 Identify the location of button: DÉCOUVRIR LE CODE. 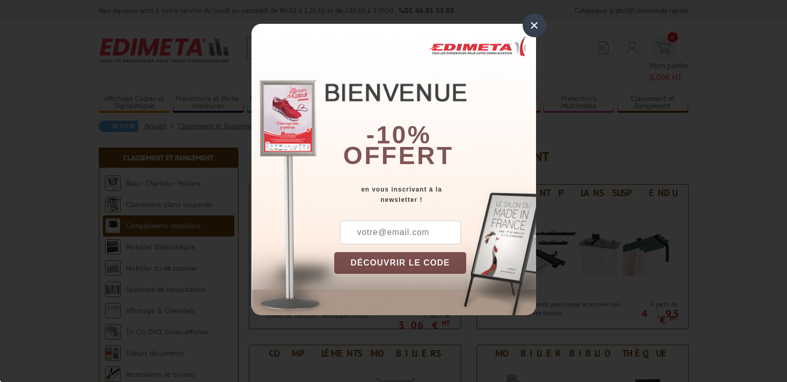
(400, 263).